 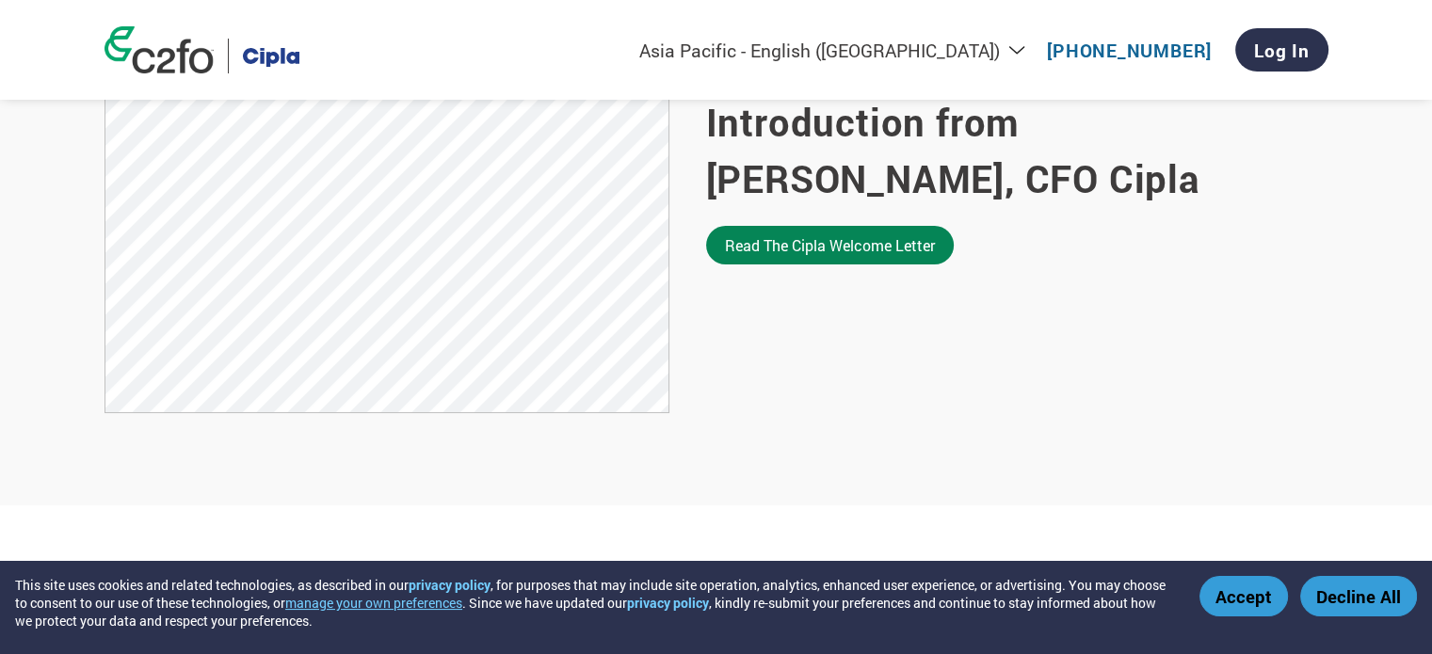 What do you see at coordinates (1244, 596) in the screenshot?
I see `button: Accept` at bounding box center [1244, 596].